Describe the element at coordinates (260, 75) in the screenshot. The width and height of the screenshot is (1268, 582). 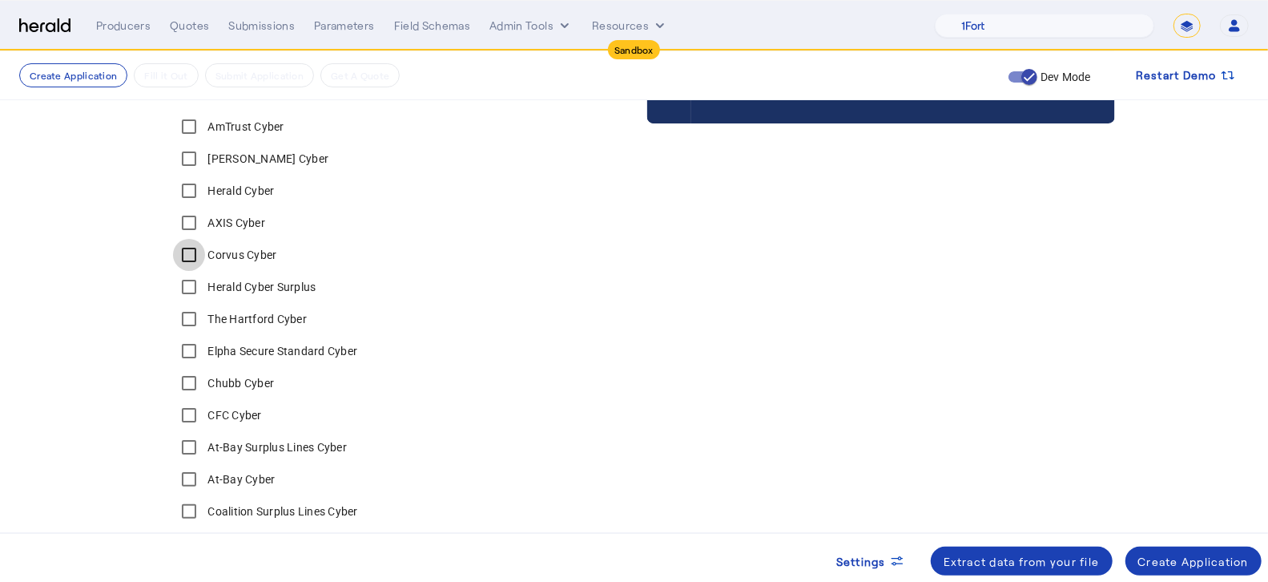
I see `button: Submit Application` at that location.